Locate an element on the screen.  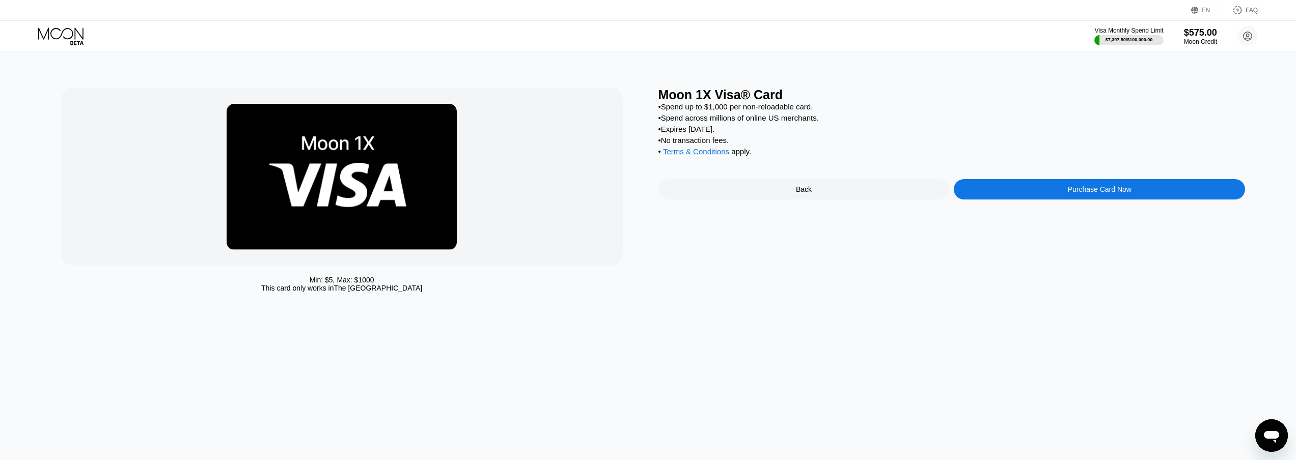
div: Moon Credit is located at coordinates (1201, 42).